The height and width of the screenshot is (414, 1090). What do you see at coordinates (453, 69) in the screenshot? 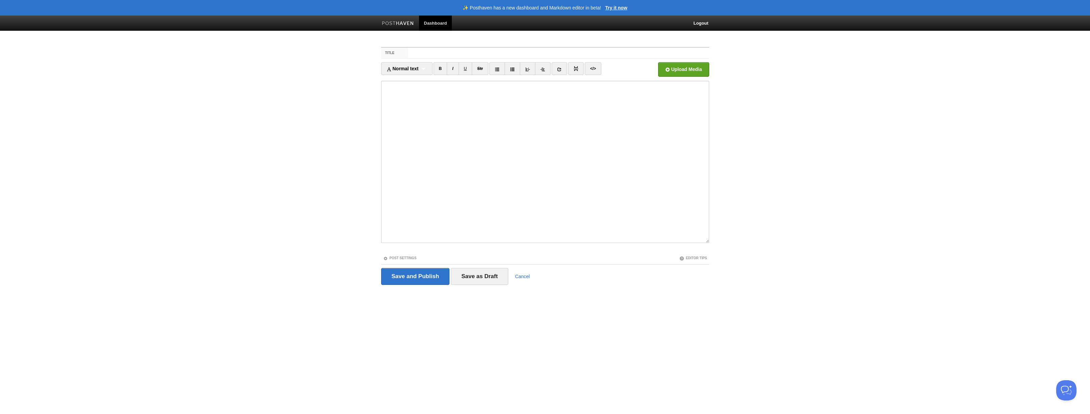
I see `a: CTRL+I` at bounding box center [453, 69].